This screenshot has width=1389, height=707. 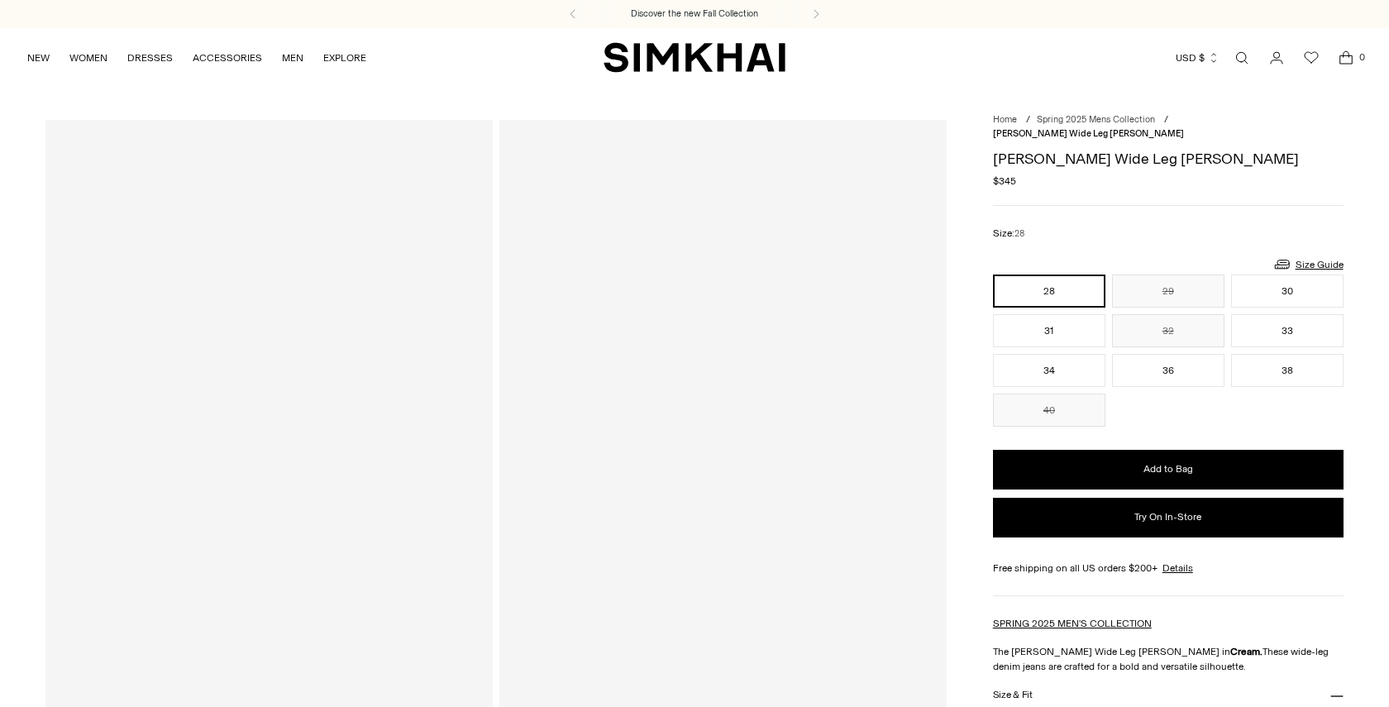 I want to click on span: Add to Bag, so click(x=1168, y=469).